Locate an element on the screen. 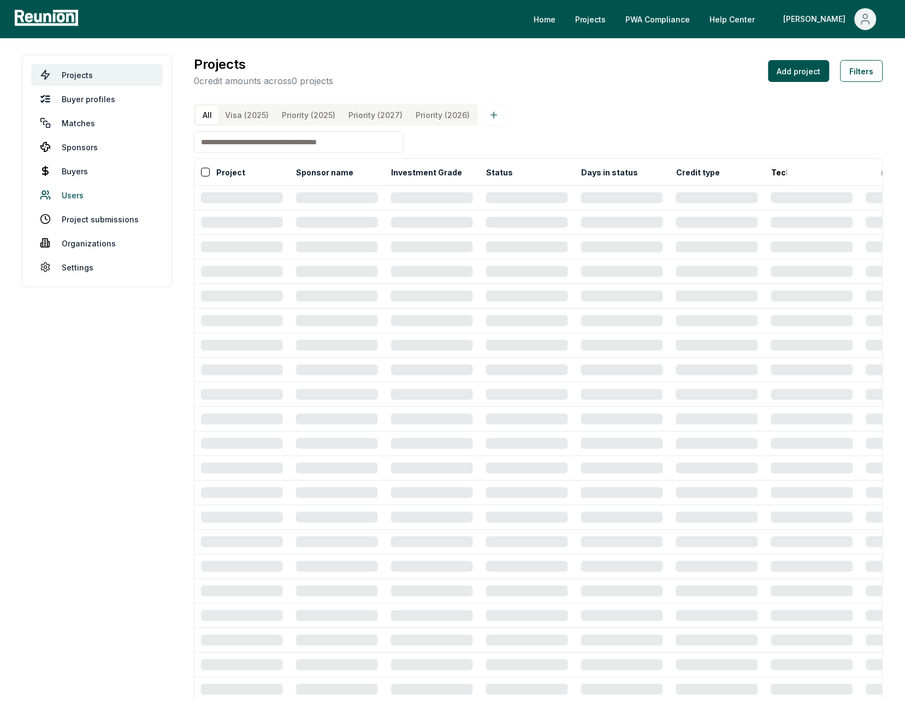 The width and height of the screenshot is (905, 701). button: Filters is located at coordinates (862, 71).